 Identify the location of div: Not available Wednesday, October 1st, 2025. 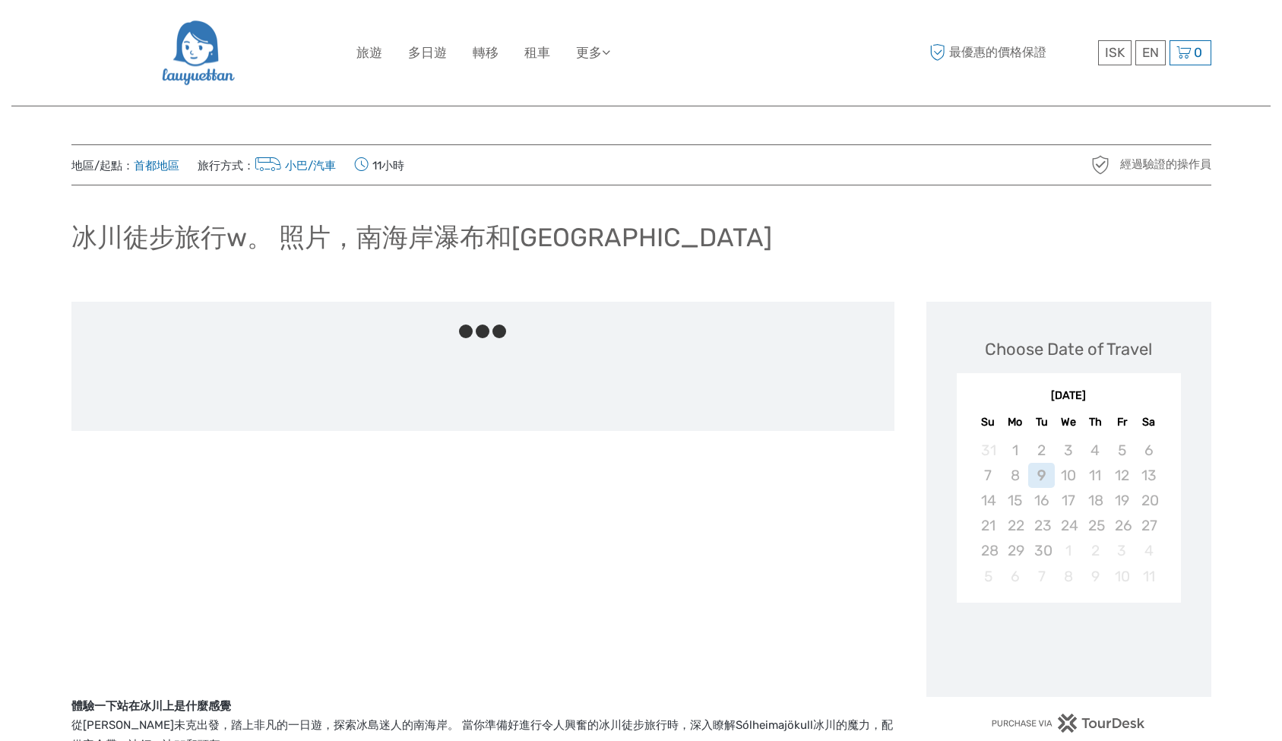
(1068, 550).